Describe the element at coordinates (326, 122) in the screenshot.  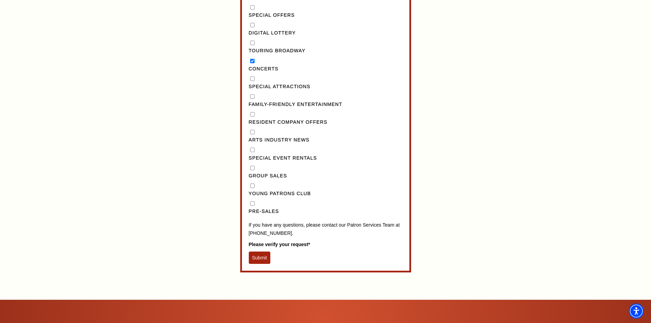
I see `label: Resident Company Offers` at that location.